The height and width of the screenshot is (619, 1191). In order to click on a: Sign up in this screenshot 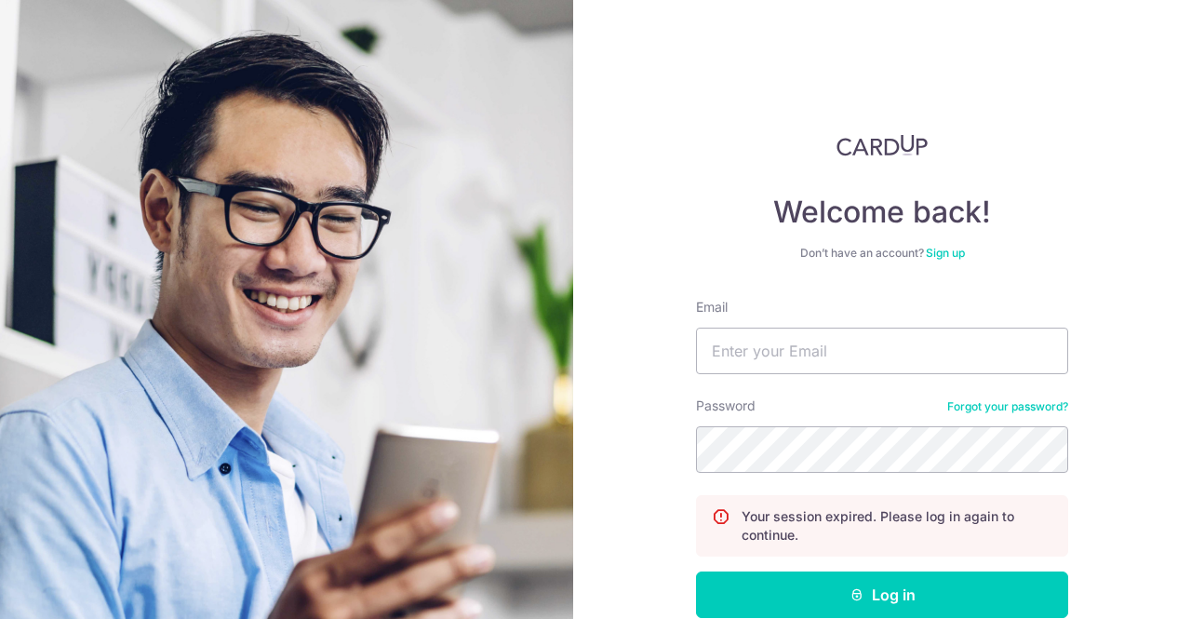, I will do `click(946, 252)`.